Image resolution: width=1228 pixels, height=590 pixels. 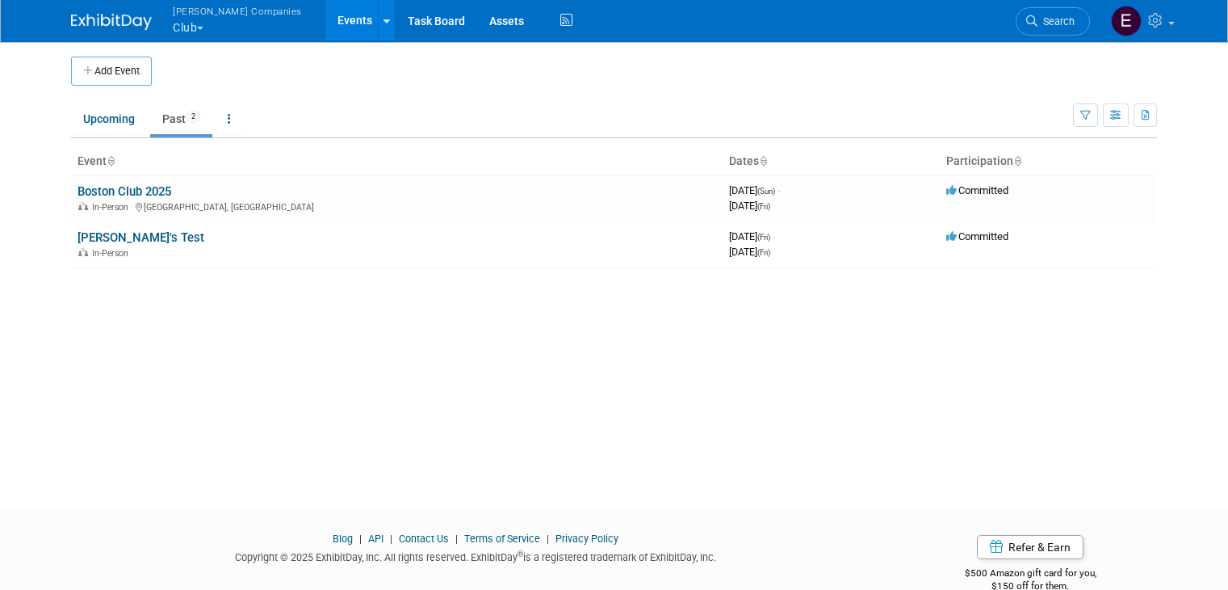 I want to click on a: Sort by Participation Type, so click(x=1017, y=161).